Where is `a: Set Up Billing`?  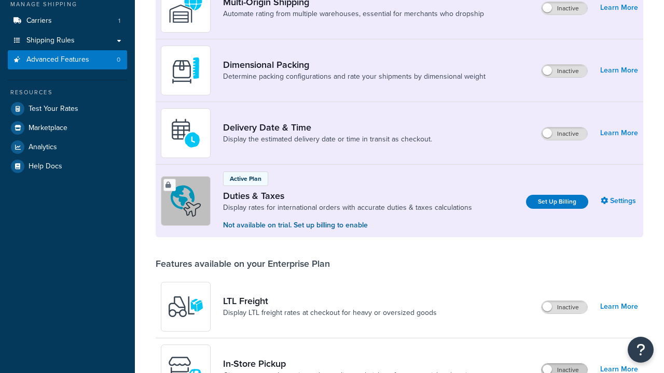 a: Set Up Billing is located at coordinates (557, 202).